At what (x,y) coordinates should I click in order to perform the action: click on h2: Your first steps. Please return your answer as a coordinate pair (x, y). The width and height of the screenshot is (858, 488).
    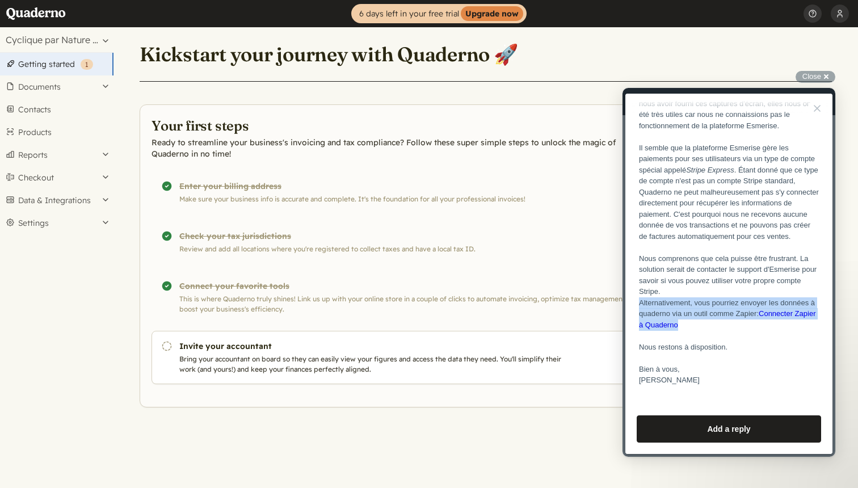
    Looking at the image, I should click on (402, 125).